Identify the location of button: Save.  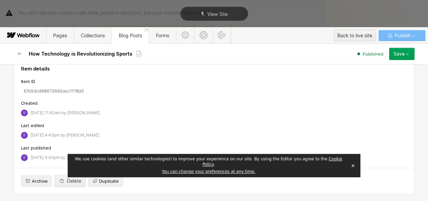
(402, 54).